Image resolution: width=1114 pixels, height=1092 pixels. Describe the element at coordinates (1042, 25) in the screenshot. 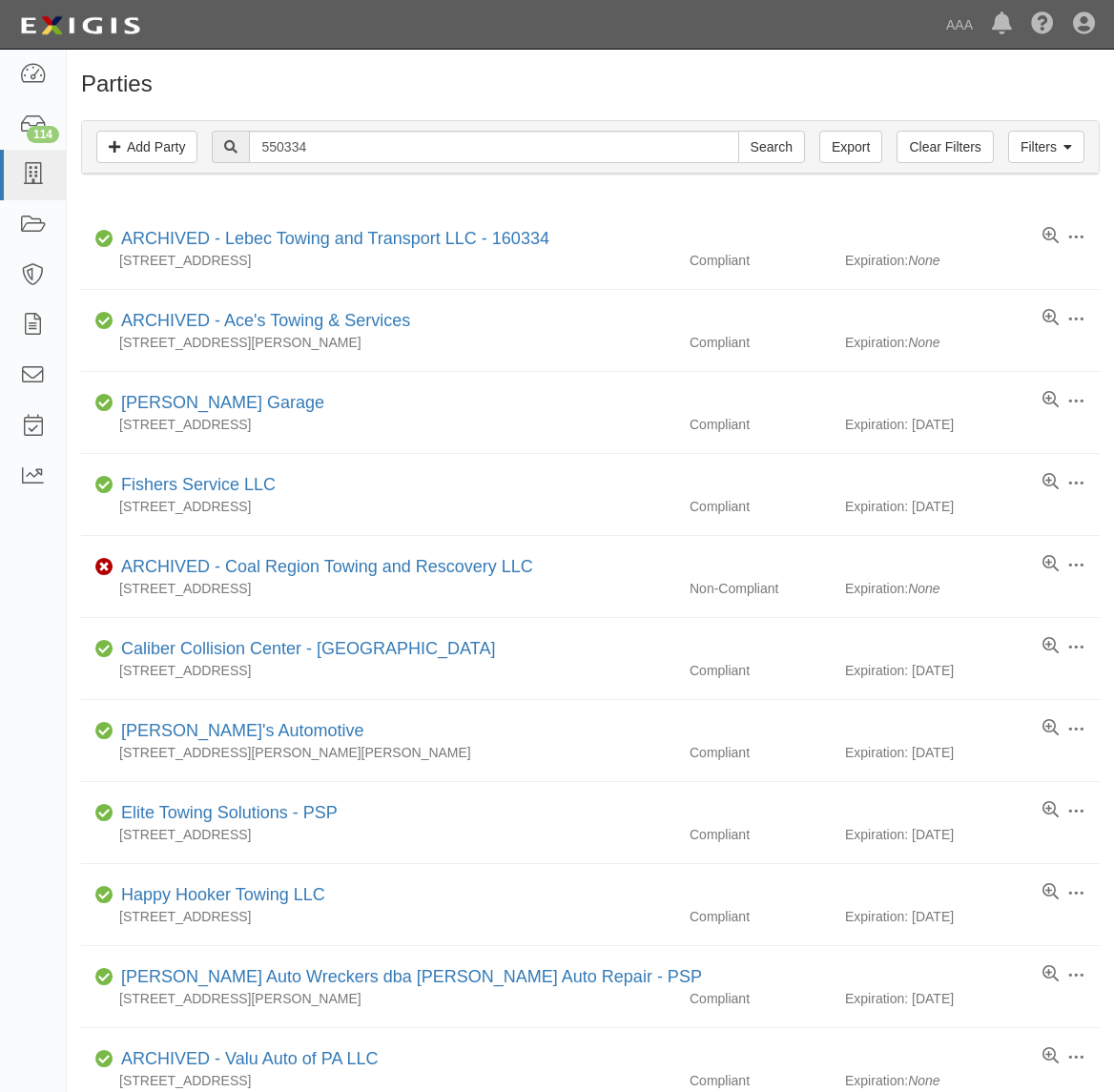

I see `i: Help Center - Complianz` at that location.